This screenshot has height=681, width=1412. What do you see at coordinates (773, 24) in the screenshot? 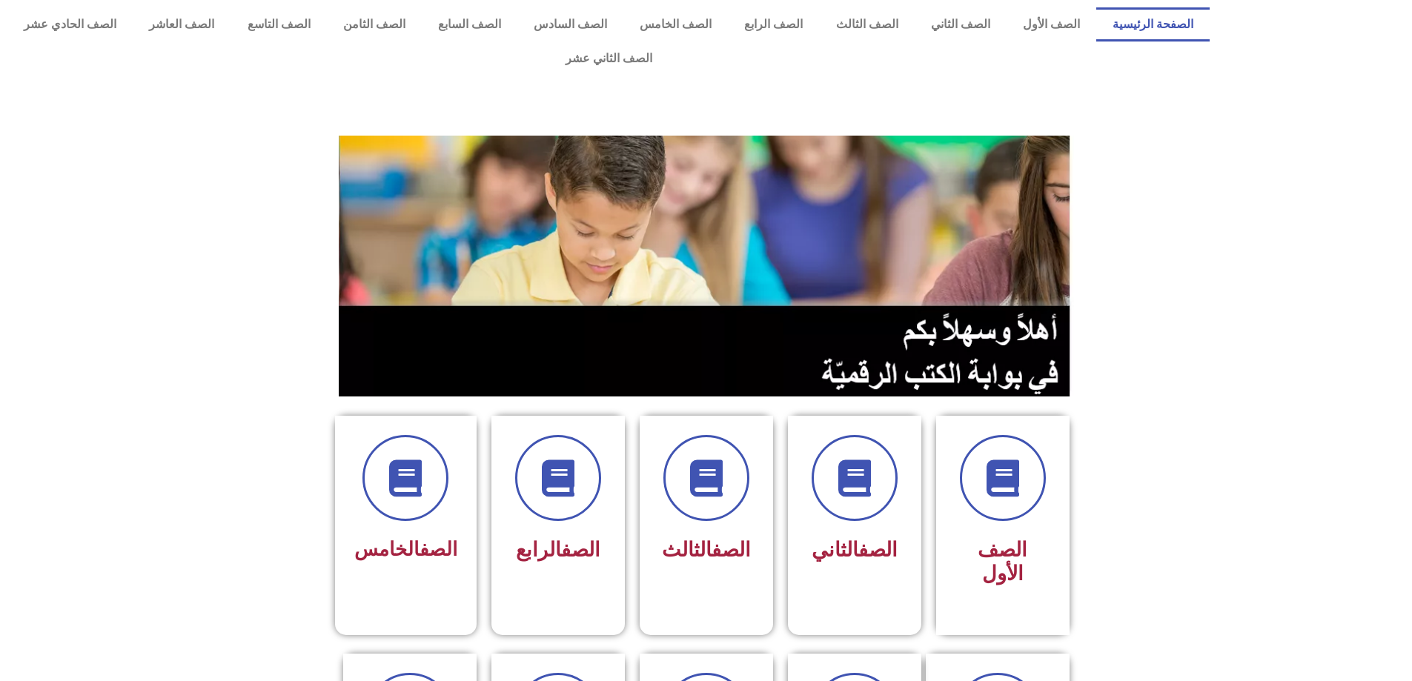
I see `a: الصف الرابع` at bounding box center [773, 24].